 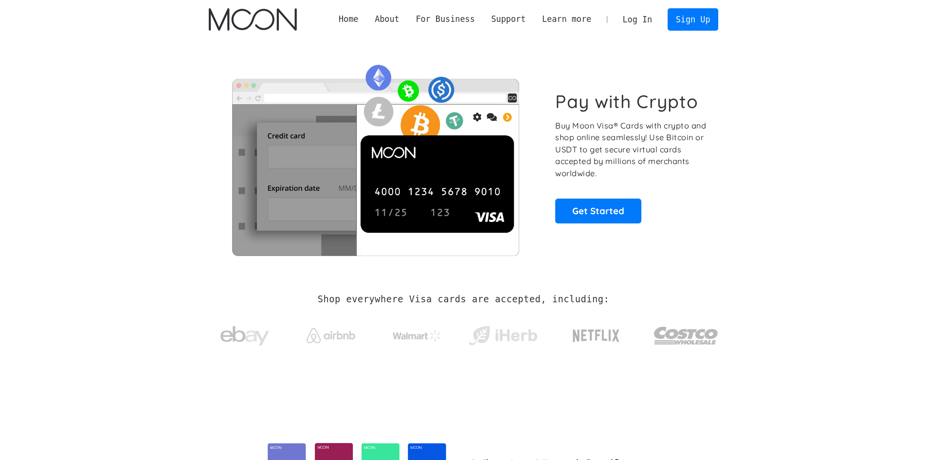 I want to click on a: Costco, so click(x=686, y=333).